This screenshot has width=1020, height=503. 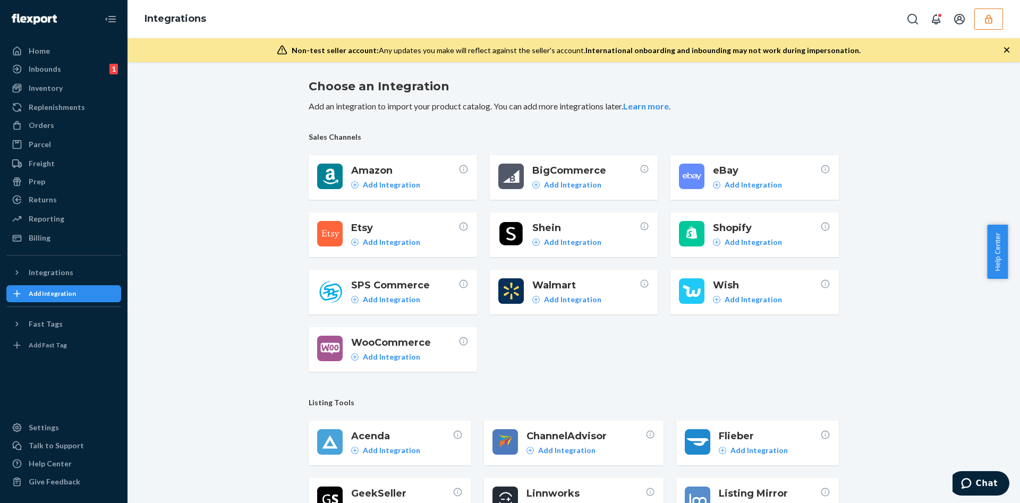 What do you see at coordinates (64, 125) in the screenshot?
I see `a: Orders` at bounding box center [64, 125].